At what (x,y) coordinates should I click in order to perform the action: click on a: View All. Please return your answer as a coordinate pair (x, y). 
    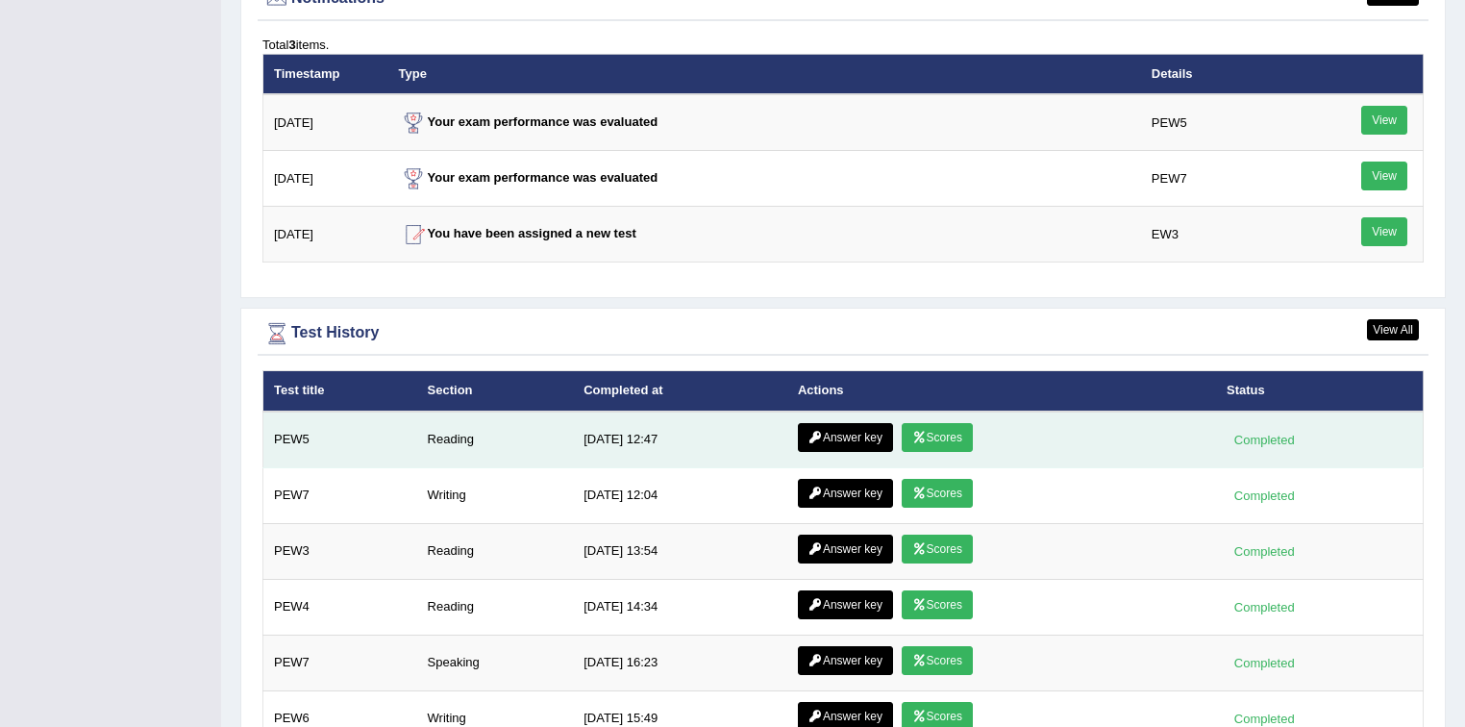
    Looking at the image, I should click on (1392, 330).